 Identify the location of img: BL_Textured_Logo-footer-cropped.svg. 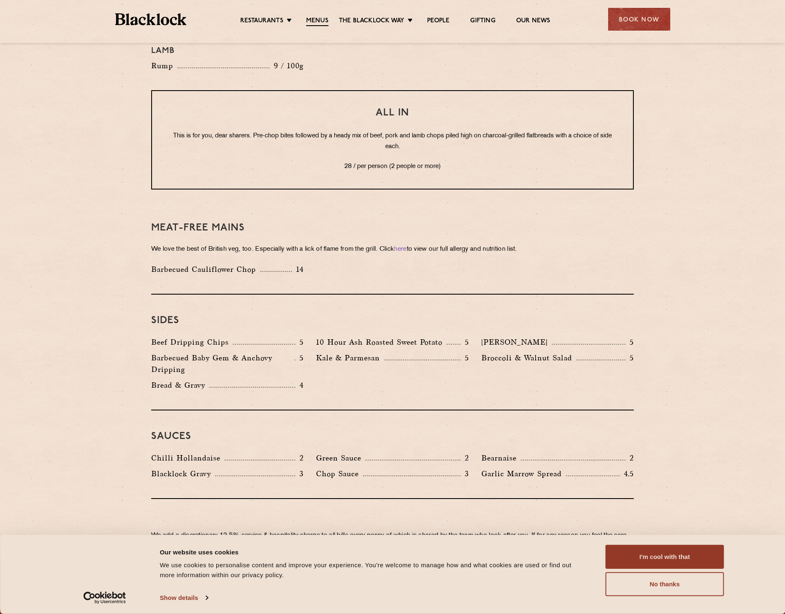
(151, 19).